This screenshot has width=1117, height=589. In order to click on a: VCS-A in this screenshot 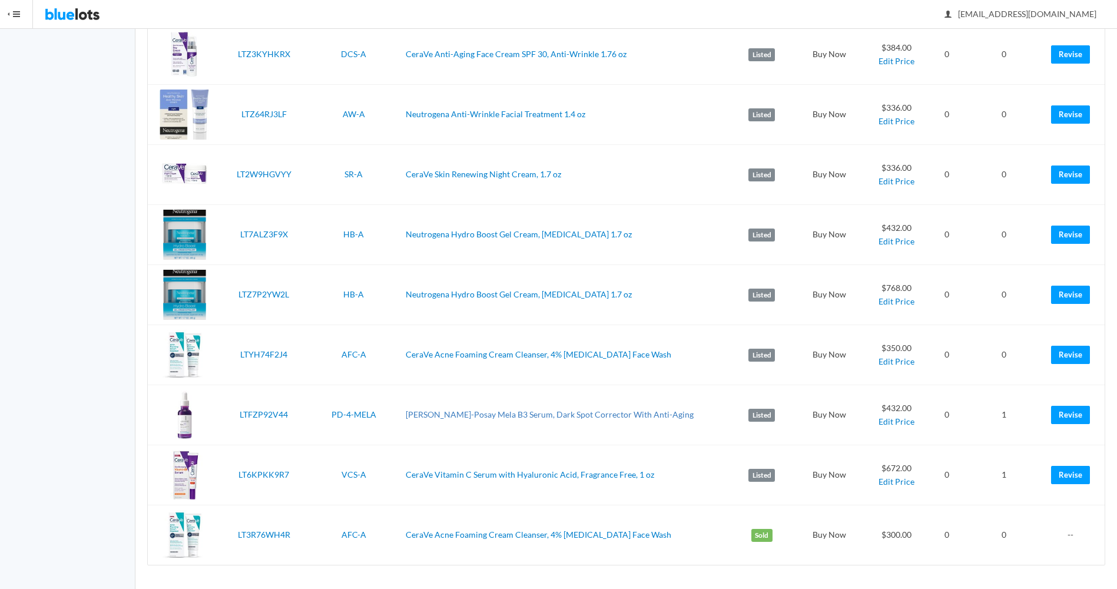, I will do `click(354, 474)`.